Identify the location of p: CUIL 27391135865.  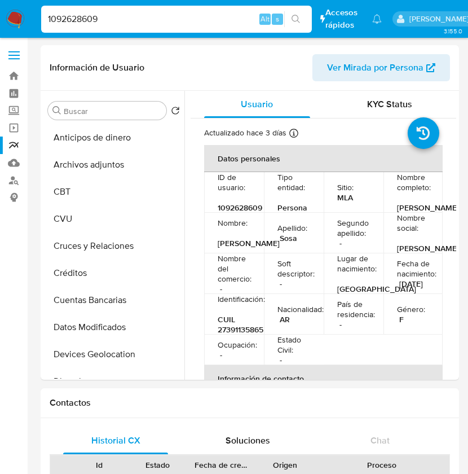
(240, 325).